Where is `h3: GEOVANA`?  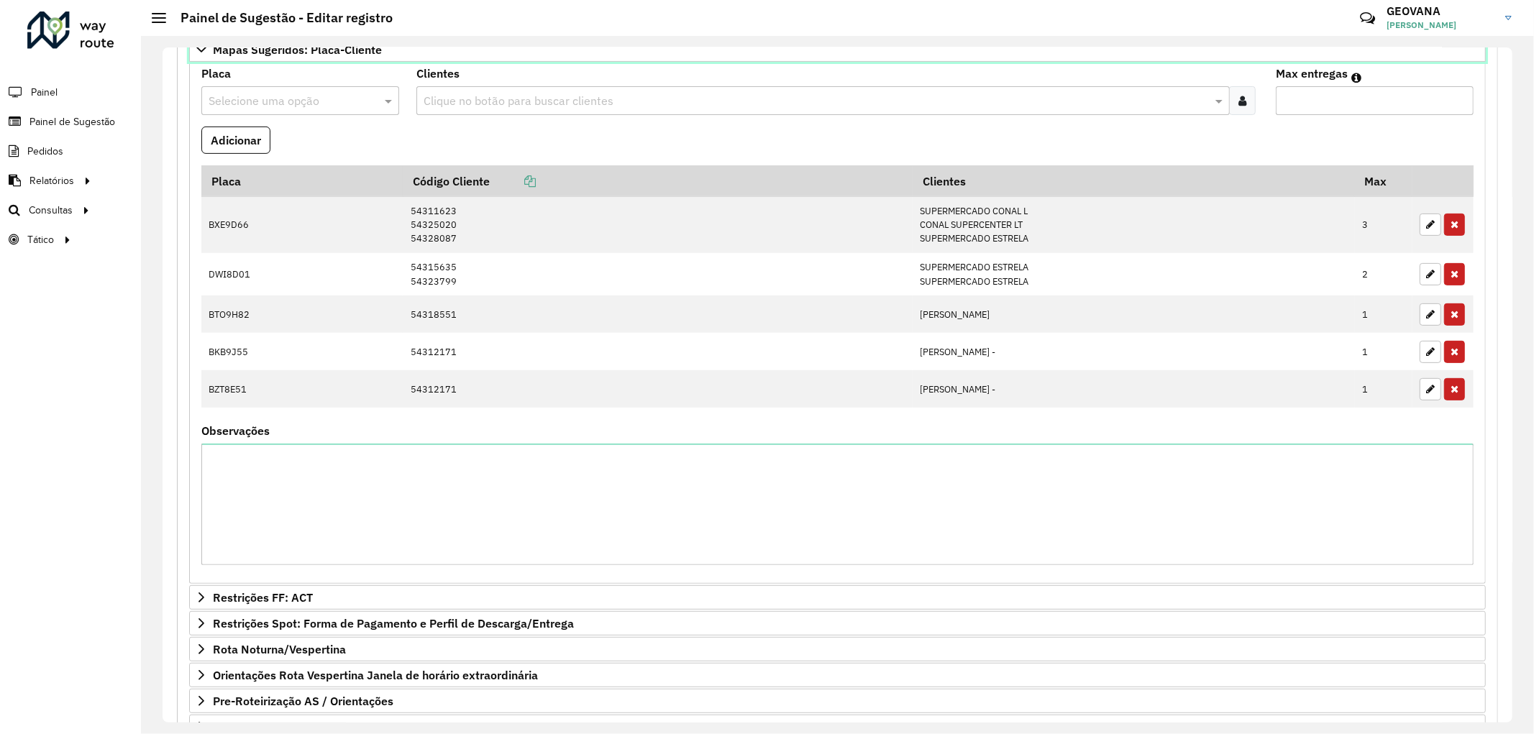 h3: GEOVANA is located at coordinates (1440, 11).